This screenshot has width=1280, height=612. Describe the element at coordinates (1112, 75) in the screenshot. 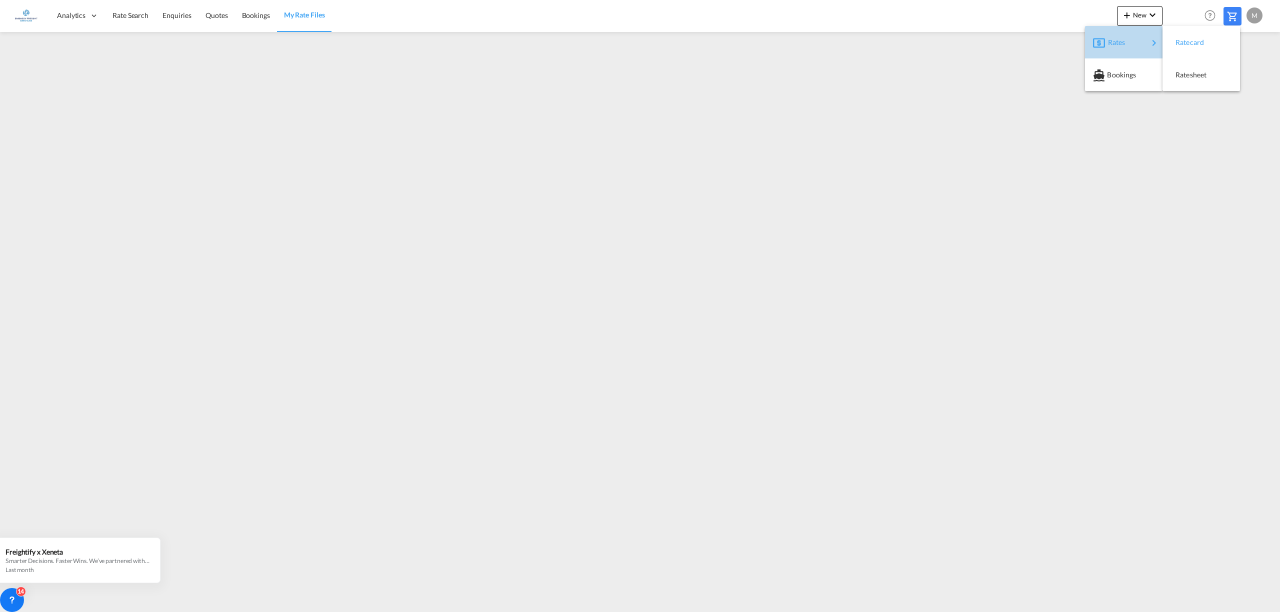

I see `span: Bookings` at that location.